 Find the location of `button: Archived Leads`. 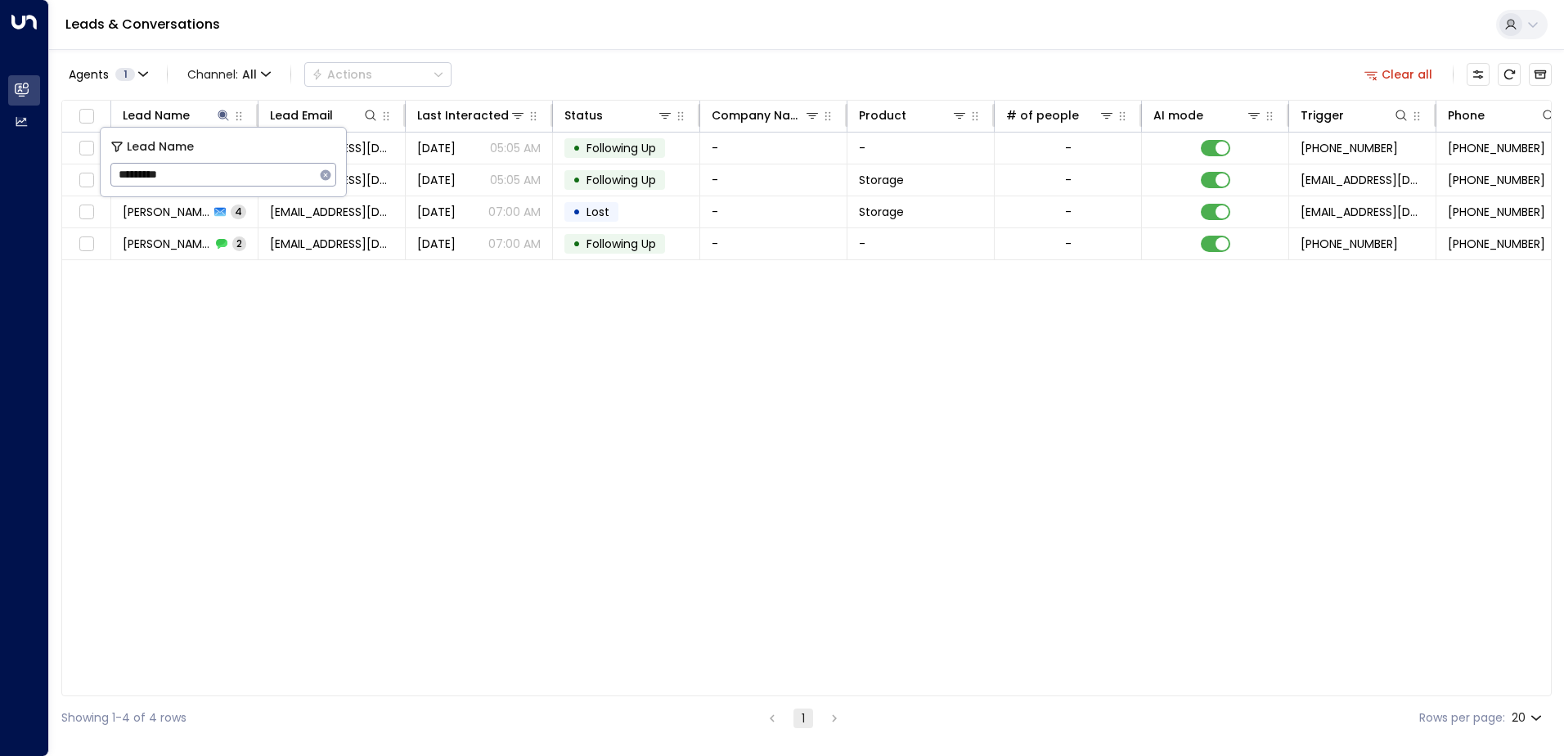

button: Archived Leads is located at coordinates (1541, 74).